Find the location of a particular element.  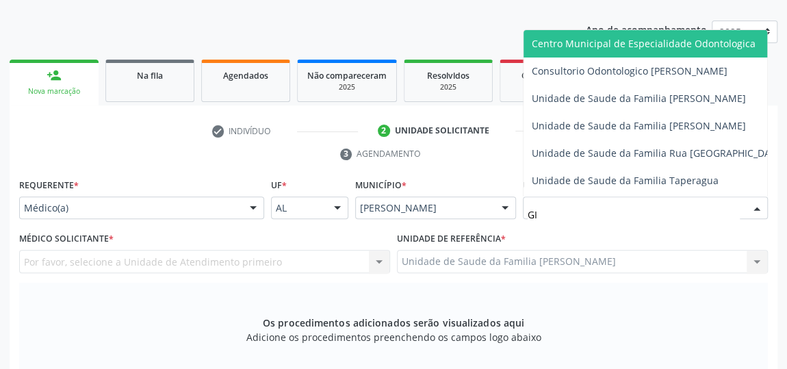

span: Resolvidos is located at coordinates (448, 75).